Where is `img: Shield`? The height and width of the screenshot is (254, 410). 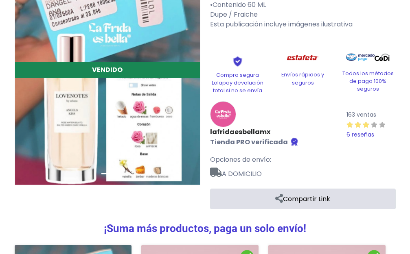 img: Shield is located at coordinates (237, 61).